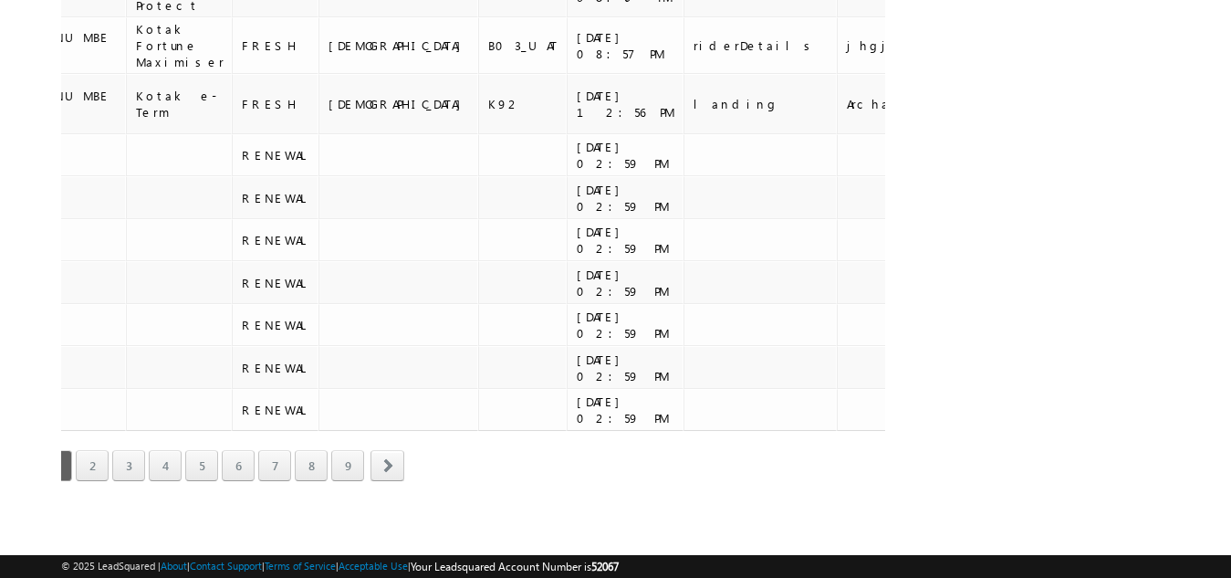 This screenshot has height=578, width=1231. Describe the element at coordinates (311, 465) in the screenshot. I see `a: 8` at that location.